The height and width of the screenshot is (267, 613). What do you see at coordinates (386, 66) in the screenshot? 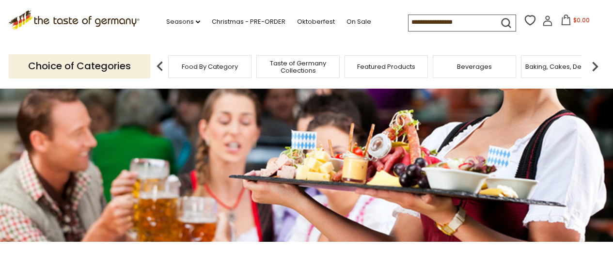
I see `a: Featured Products` at bounding box center [386, 66].